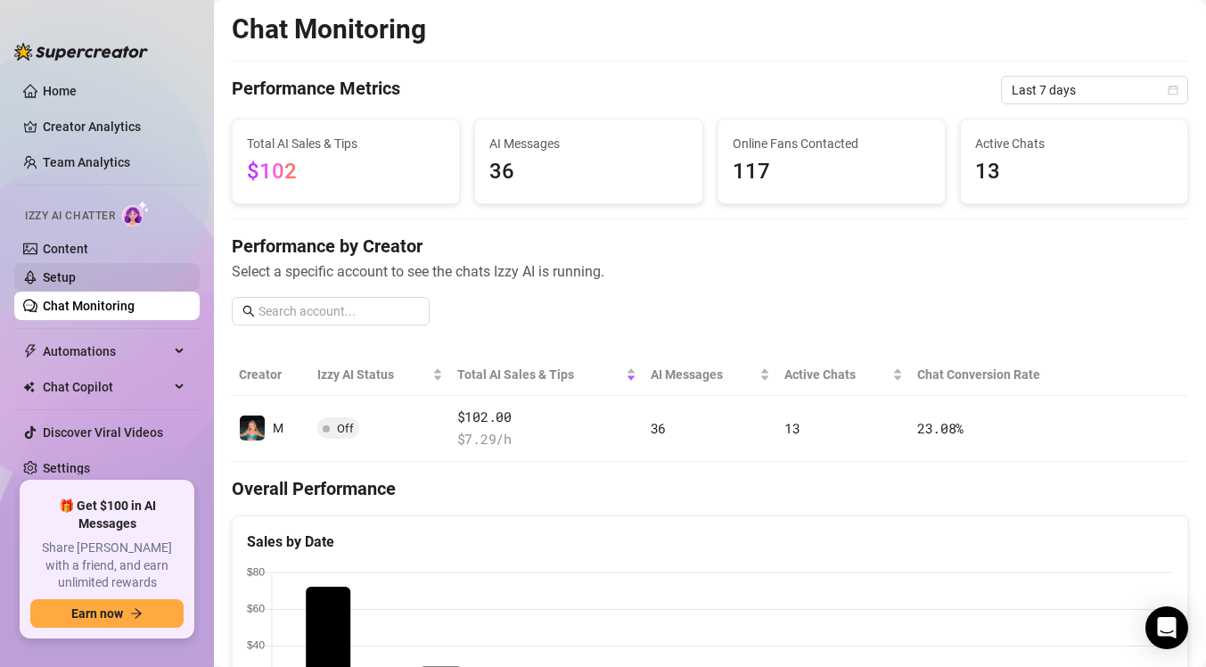 This screenshot has width=1206, height=667. I want to click on h4: Performance Metrics, so click(316, 90).